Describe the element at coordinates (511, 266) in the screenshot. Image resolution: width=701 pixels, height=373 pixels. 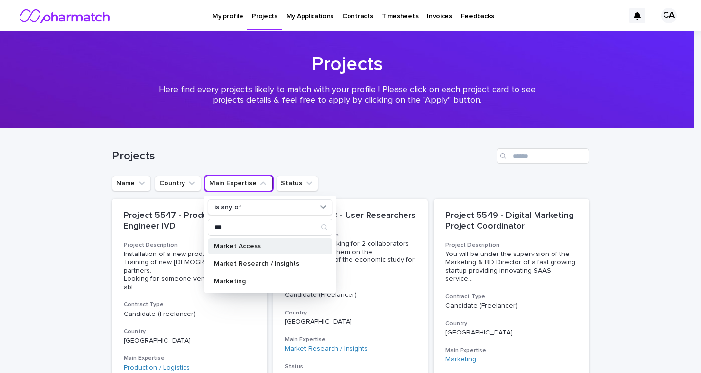
I see `div: You will be under the supervision of the Marketing & BD Director of a fast growing startup provid...` at that location.